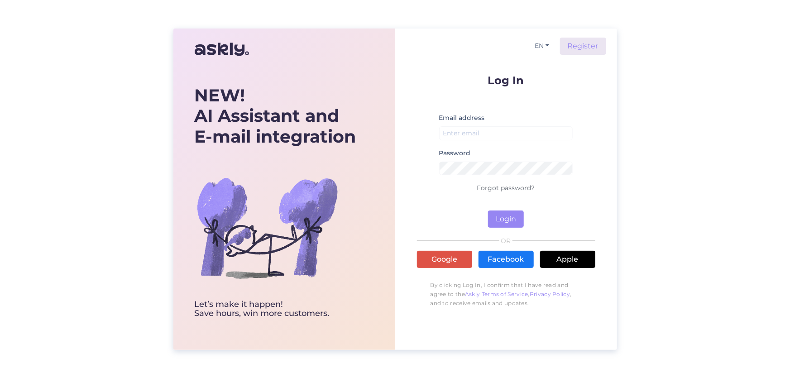 This screenshot has height=378, width=790. Describe the element at coordinates (567, 259) in the screenshot. I see `a: Apple` at that location.